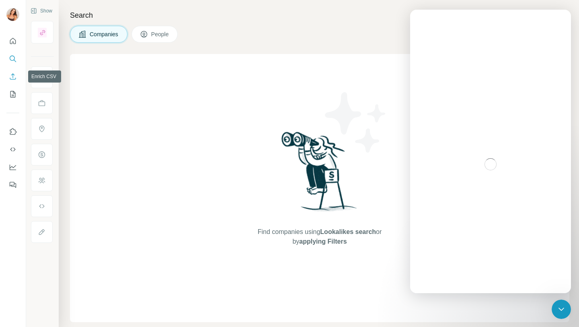 This screenshot has width=579, height=327. I want to click on span: Find companies using or by, so click(320, 236).